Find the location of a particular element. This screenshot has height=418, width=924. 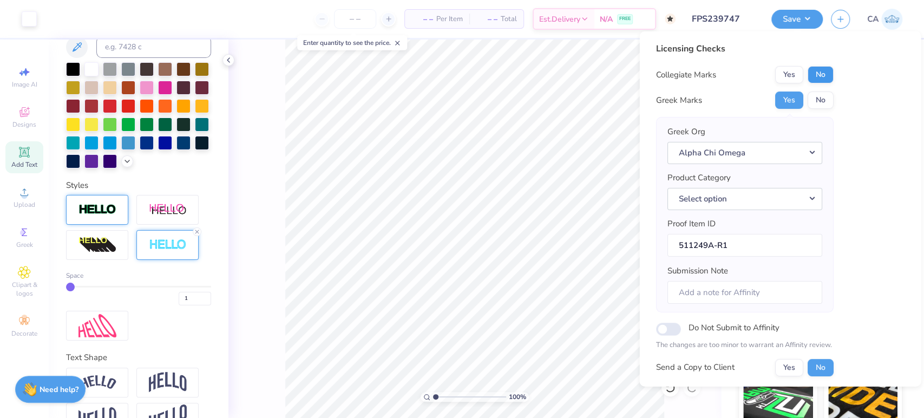

div: Styles is located at coordinates (139, 185).